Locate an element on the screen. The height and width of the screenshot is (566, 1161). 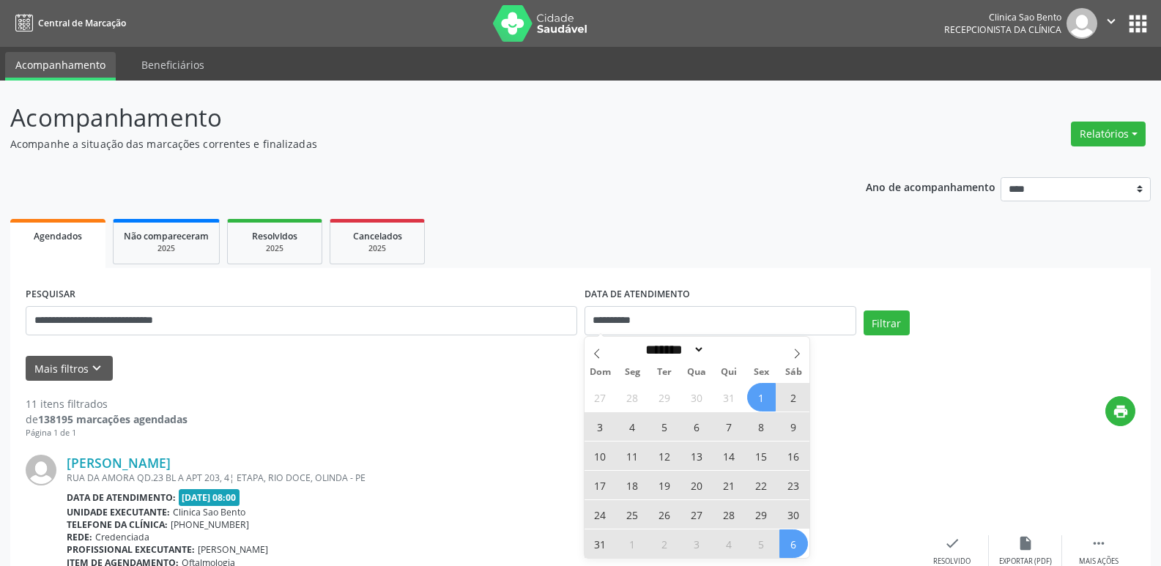
span: Credenciada is located at coordinates (122, 537).